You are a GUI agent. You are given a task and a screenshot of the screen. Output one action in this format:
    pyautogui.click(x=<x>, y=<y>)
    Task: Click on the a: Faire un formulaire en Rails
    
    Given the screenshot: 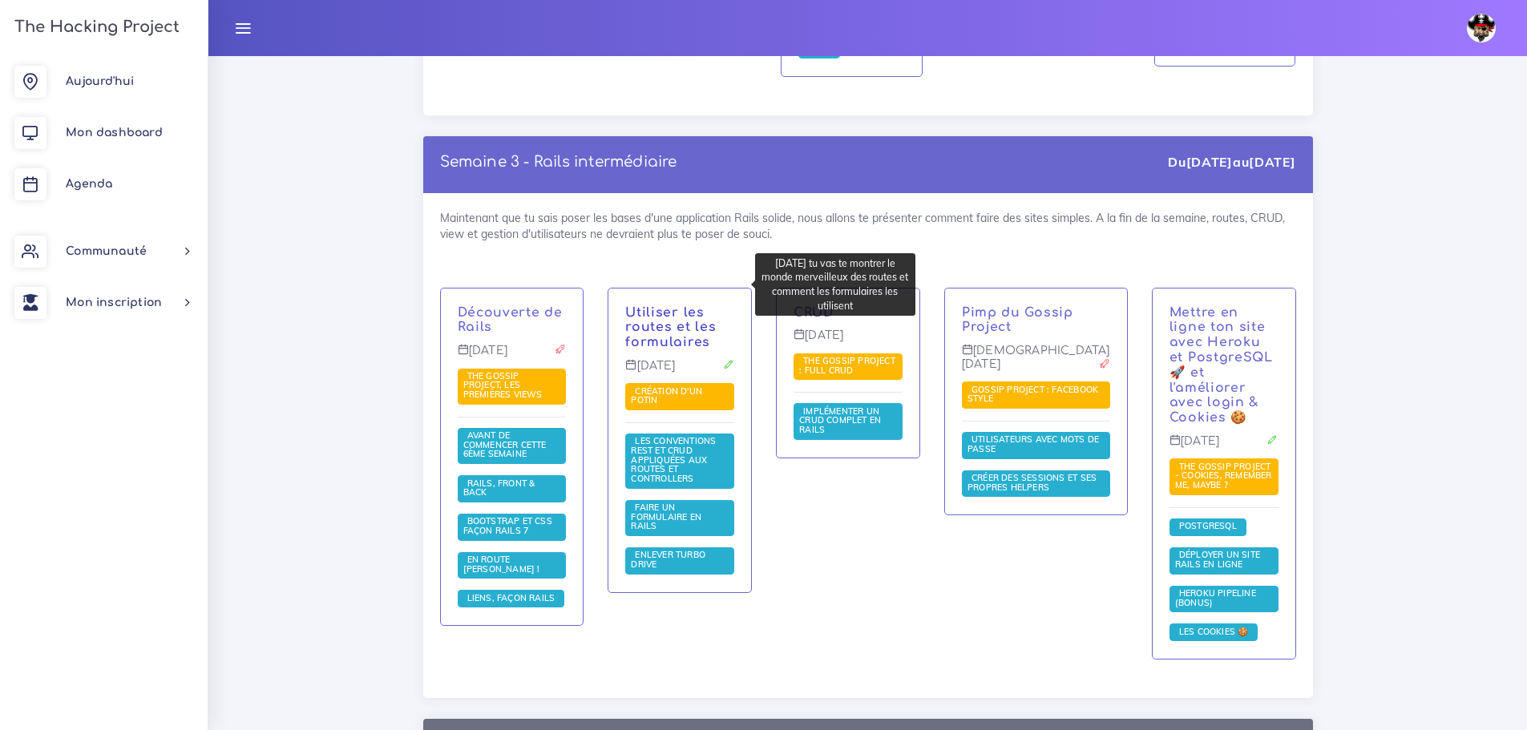 What is the action you would take?
    pyautogui.click(x=666, y=517)
    